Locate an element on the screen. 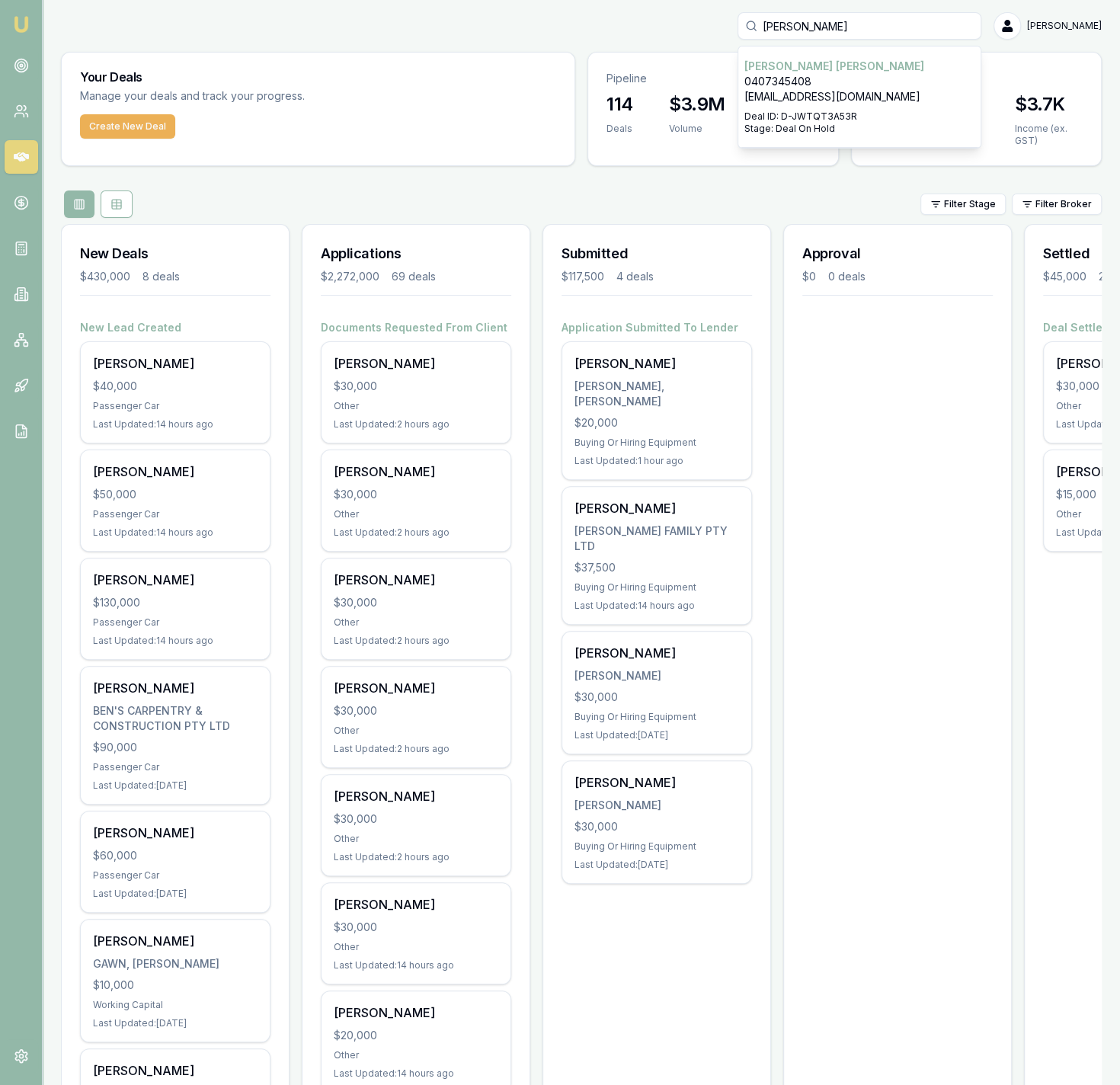 The width and height of the screenshot is (1120, 1085). div: 4 deals is located at coordinates (635, 277).